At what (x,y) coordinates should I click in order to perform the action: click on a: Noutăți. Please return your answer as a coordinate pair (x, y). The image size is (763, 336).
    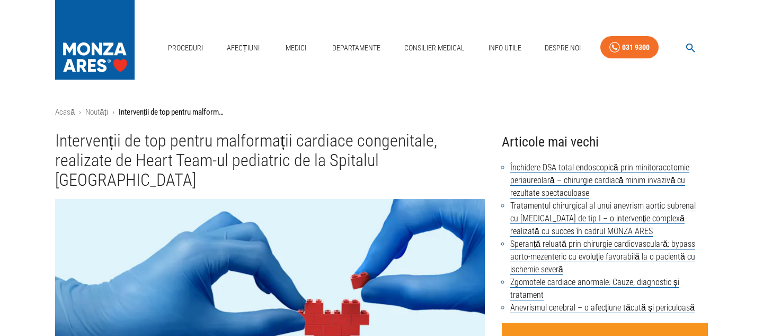
    Looking at the image, I should click on (96, 112).